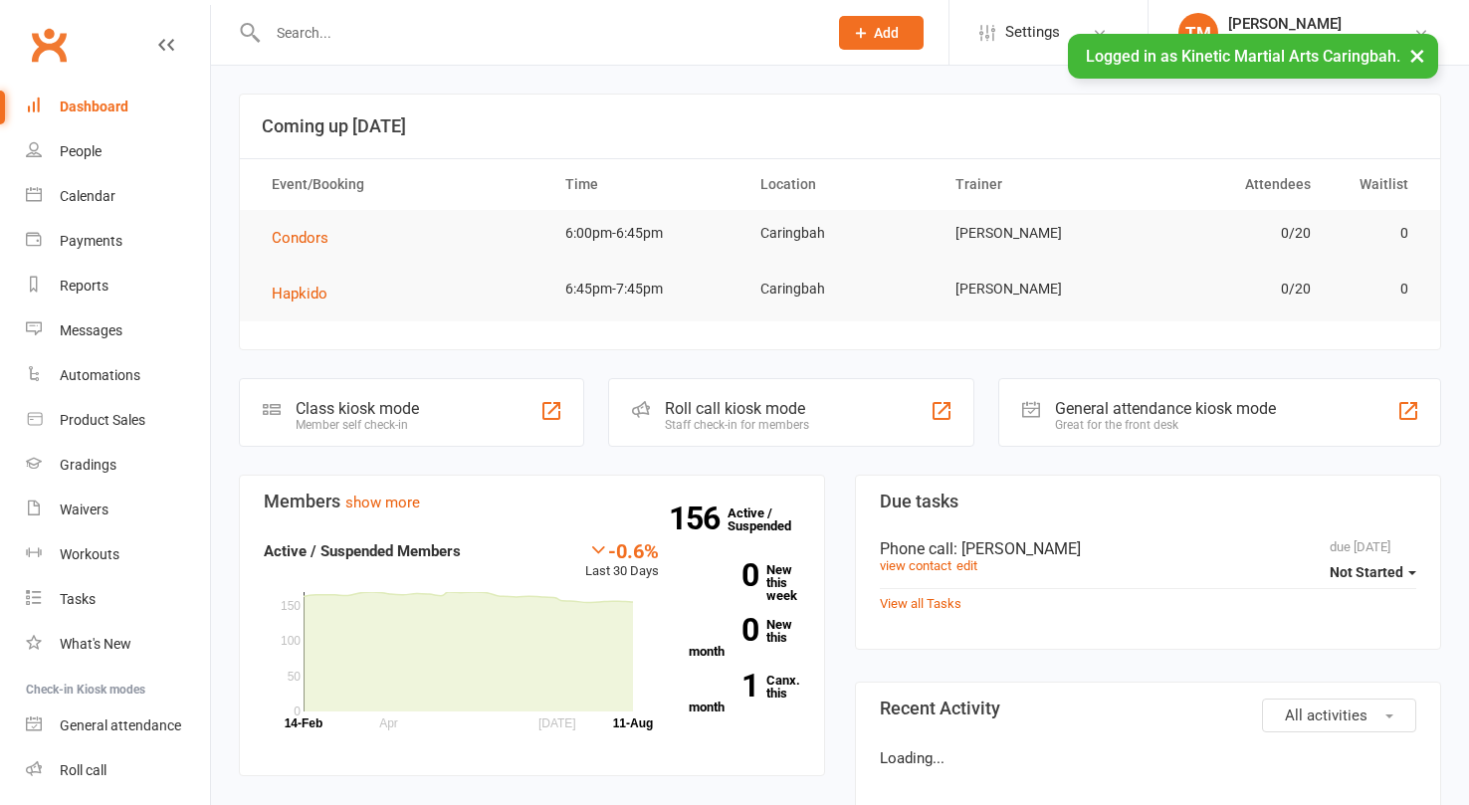  I want to click on span: Settings, so click(1032, 32).